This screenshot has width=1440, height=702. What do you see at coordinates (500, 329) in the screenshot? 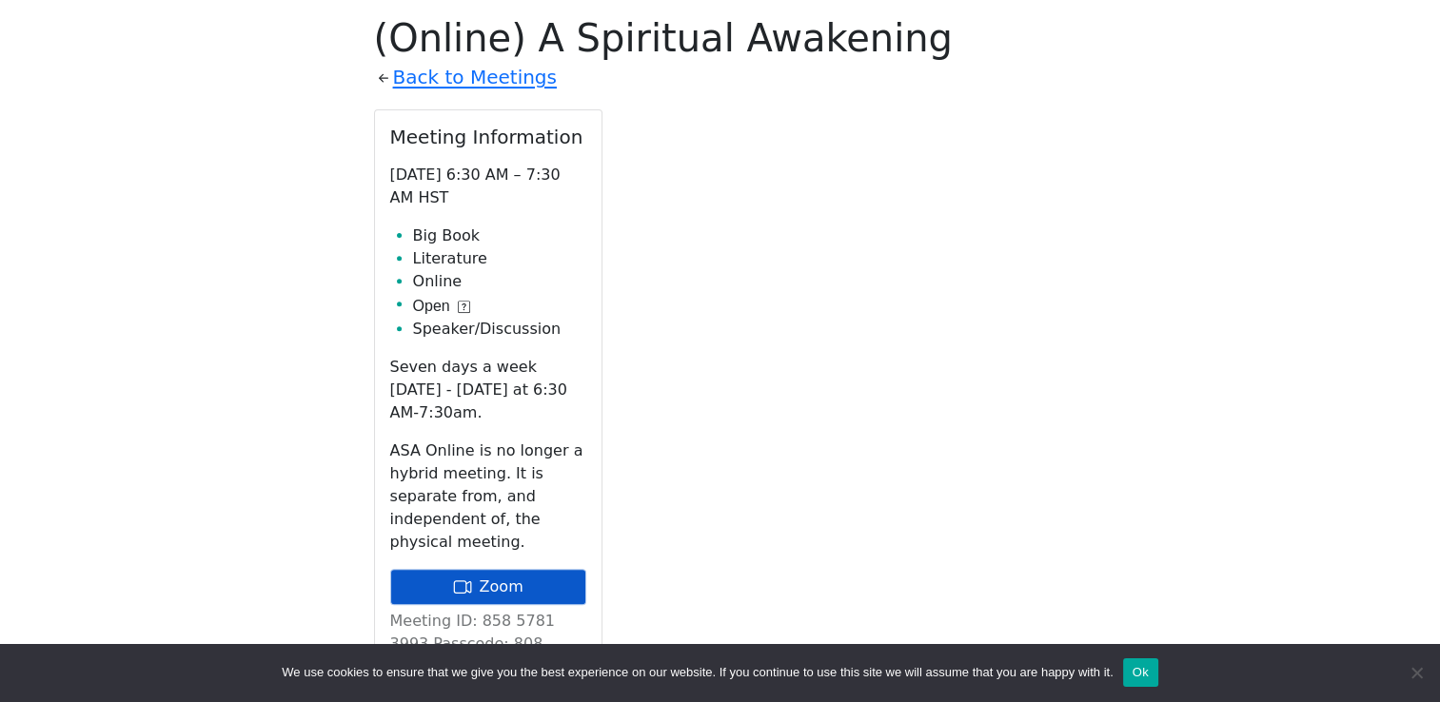
I see `li: Speaker/Discussion` at bounding box center [500, 329].